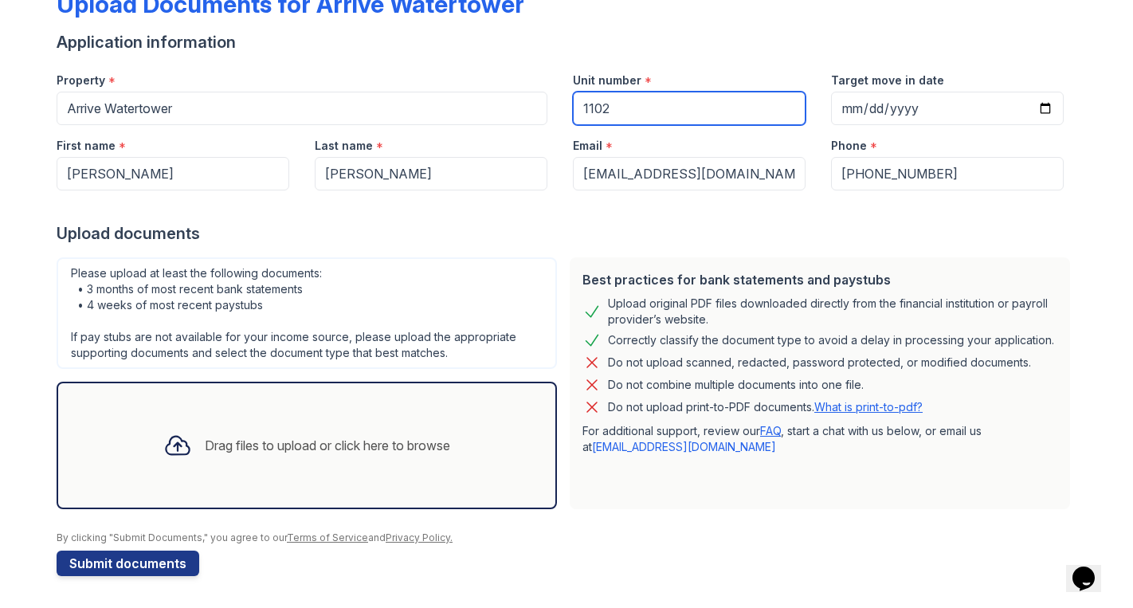 Image resolution: width=1133 pixels, height=608 pixels. What do you see at coordinates (607, 80) in the screenshot?
I see `label: Unit number` at bounding box center [607, 80].